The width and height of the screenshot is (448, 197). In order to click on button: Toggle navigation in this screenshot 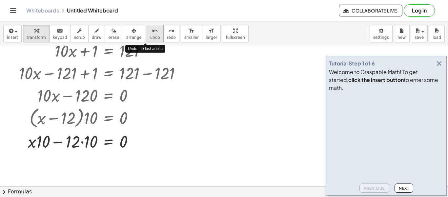, I will do `click(13, 11)`.